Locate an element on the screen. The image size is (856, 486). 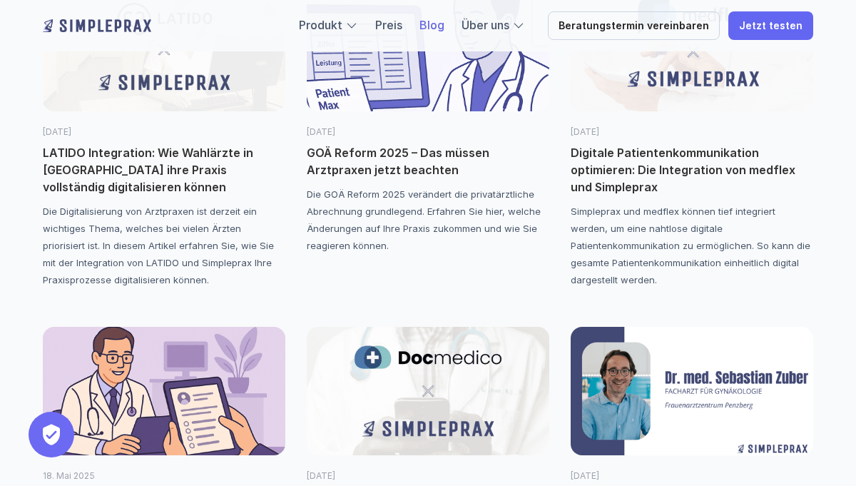
p: Beratungstermin vereinbaren is located at coordinates (633, 26).